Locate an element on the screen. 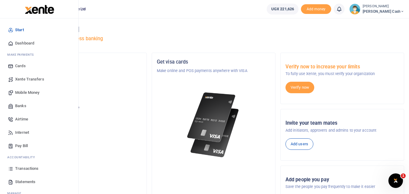 The height and width of the screenshot is (194, 409). img: profile-user is located at coordinates (355, 9).